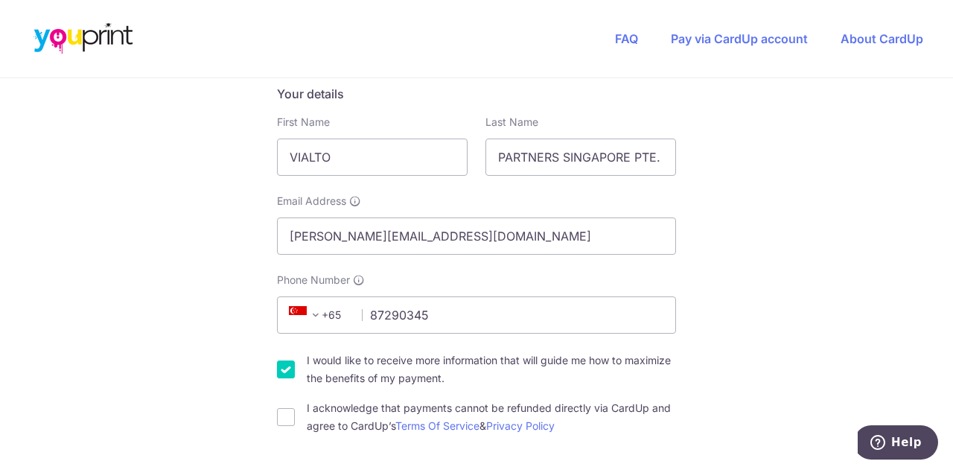  I want to click on span: Email Address, so click(311, 201).